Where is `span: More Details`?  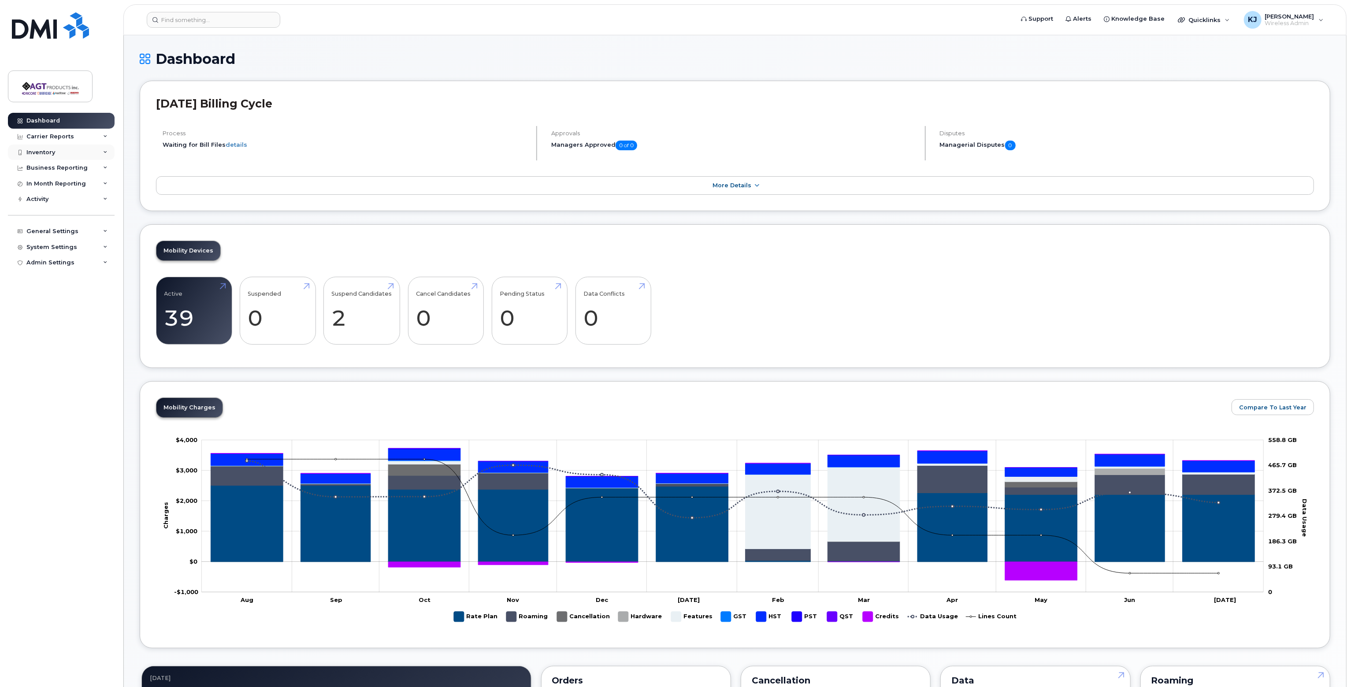 span: More Details is located at coordinates (732, 185).